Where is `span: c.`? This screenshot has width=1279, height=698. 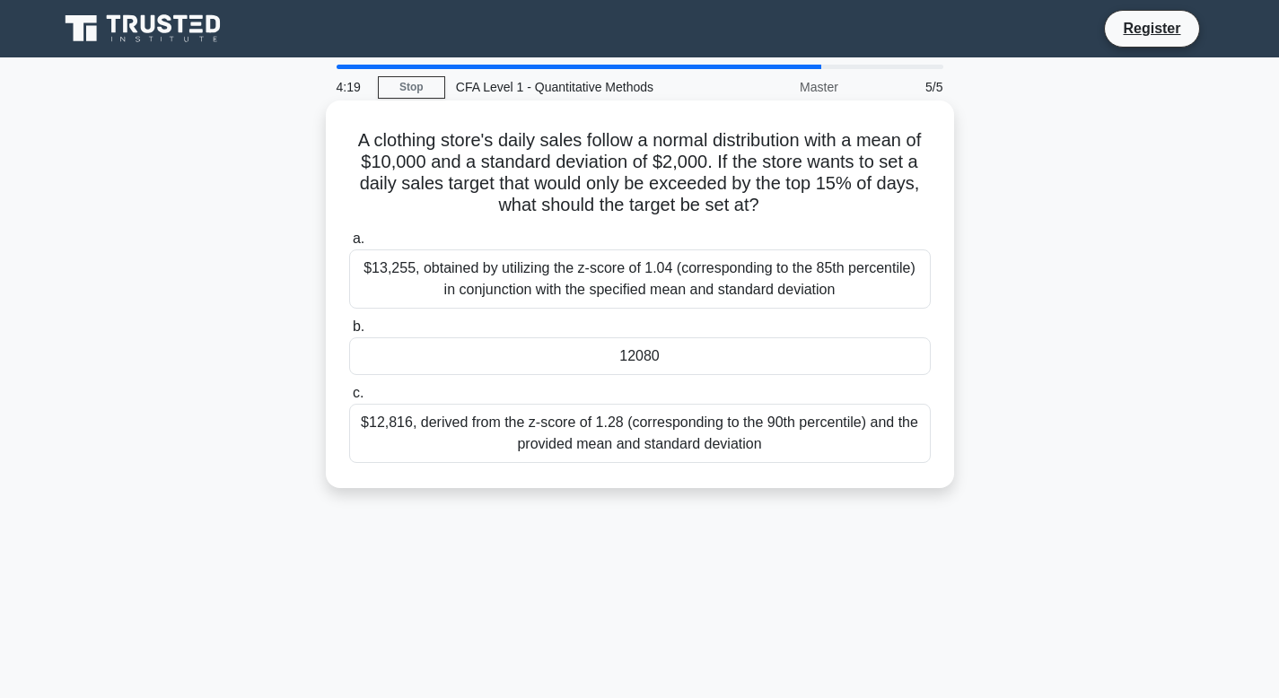
span: c. is located at coordinates (358, 392).